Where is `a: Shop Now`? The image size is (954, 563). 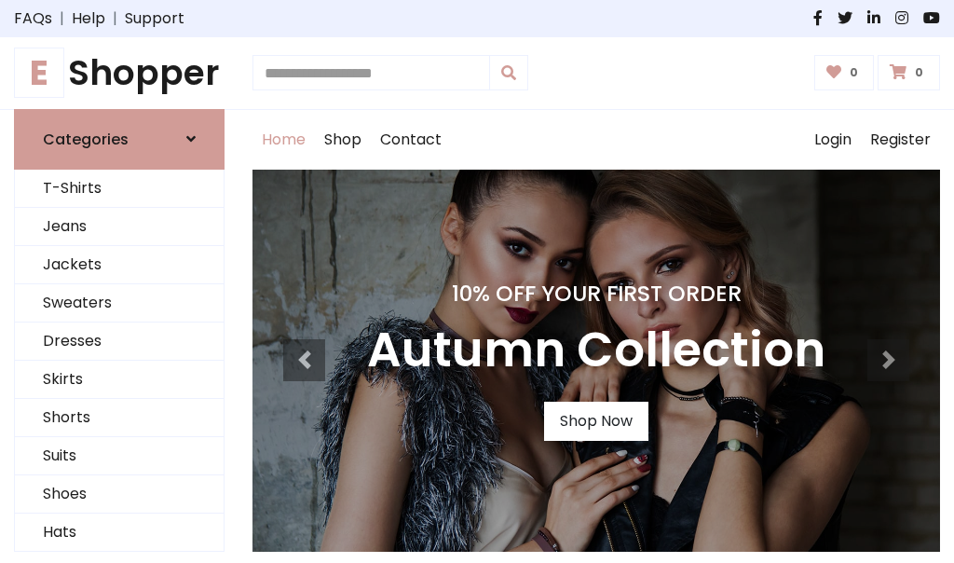
a: Shop Now is located at coordinates (596, 421).